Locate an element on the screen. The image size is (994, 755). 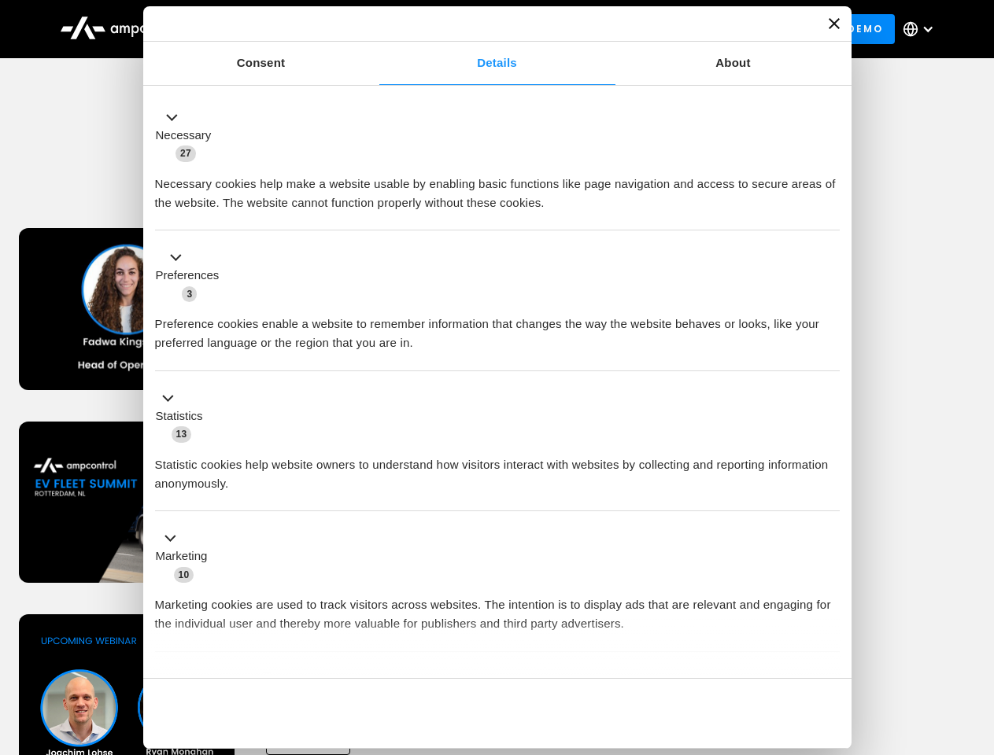
label: Marketing is located at coordinates (182, 556).